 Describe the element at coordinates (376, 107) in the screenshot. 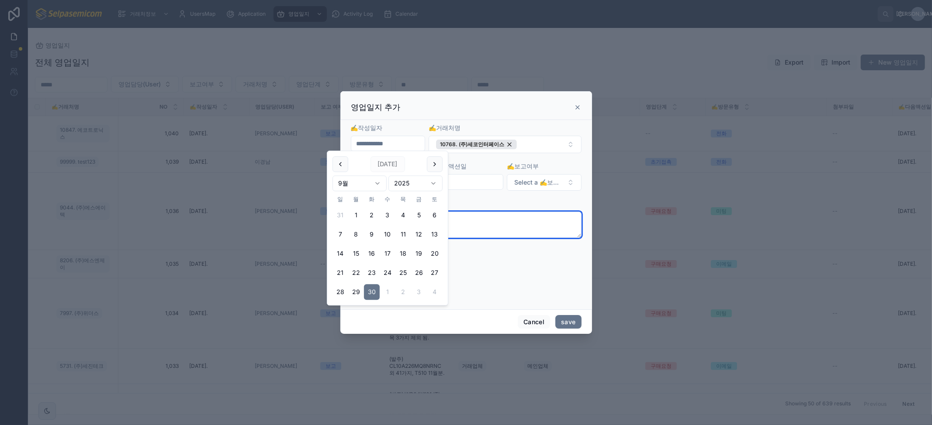

I see `h3: 영업일지 추가` at that location.